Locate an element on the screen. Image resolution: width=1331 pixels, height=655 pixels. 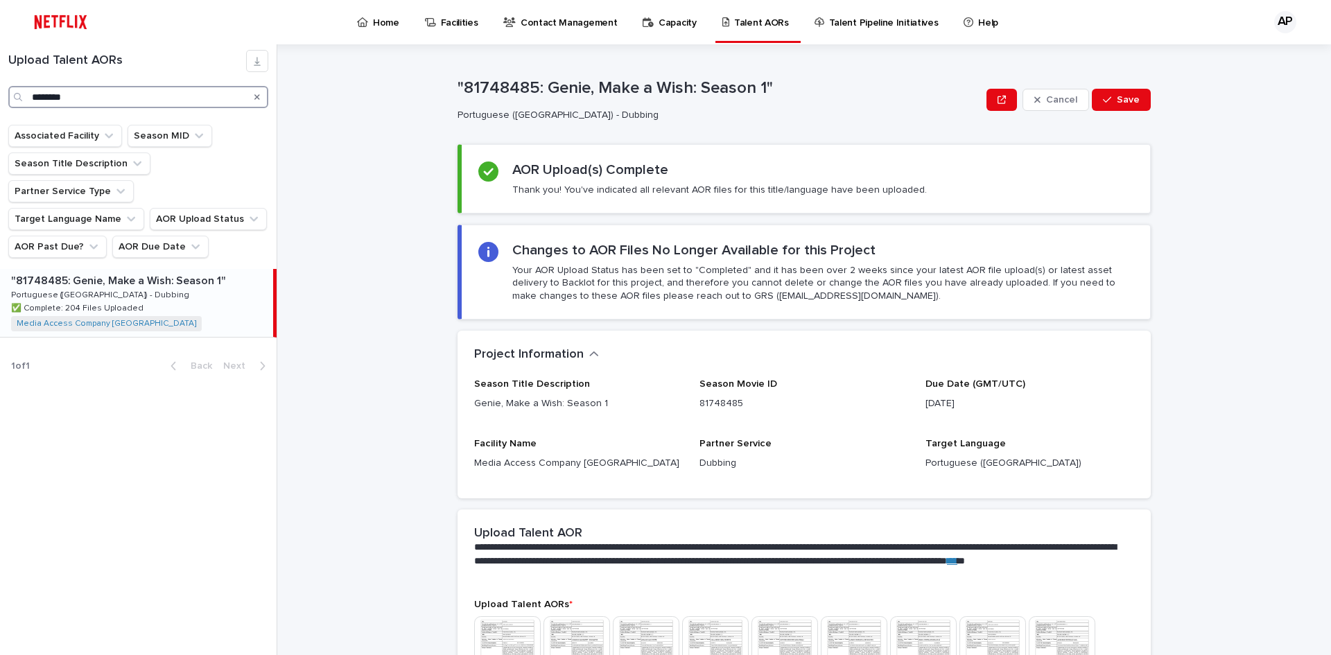
span: Partner Service is located at coordinates (735, 444).